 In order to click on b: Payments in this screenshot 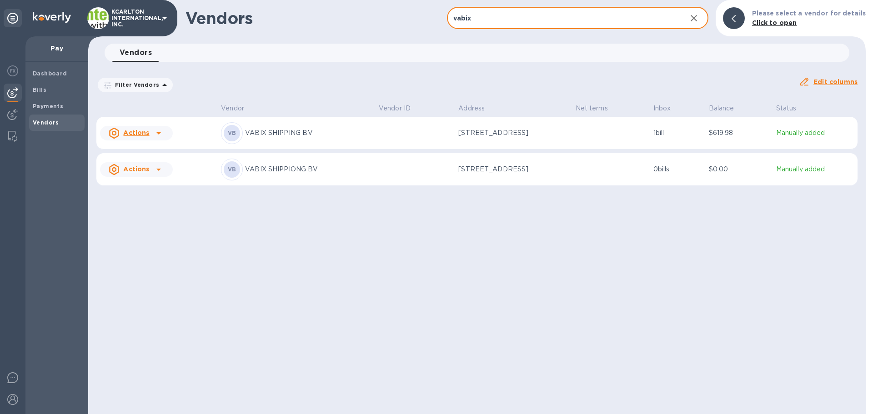, I will do `click(48, 106)`.